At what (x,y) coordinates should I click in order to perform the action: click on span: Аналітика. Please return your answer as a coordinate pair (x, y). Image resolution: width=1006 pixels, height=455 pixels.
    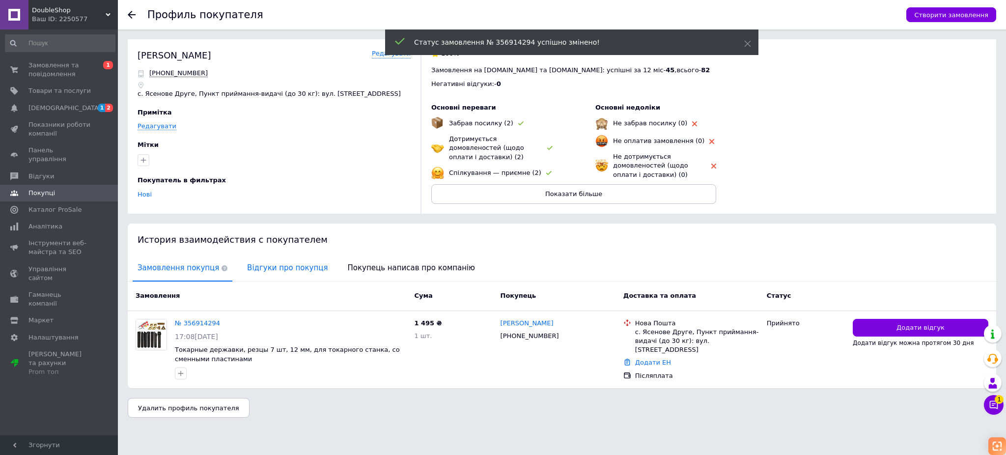
    Looking at the image, I should click on (45, 226).